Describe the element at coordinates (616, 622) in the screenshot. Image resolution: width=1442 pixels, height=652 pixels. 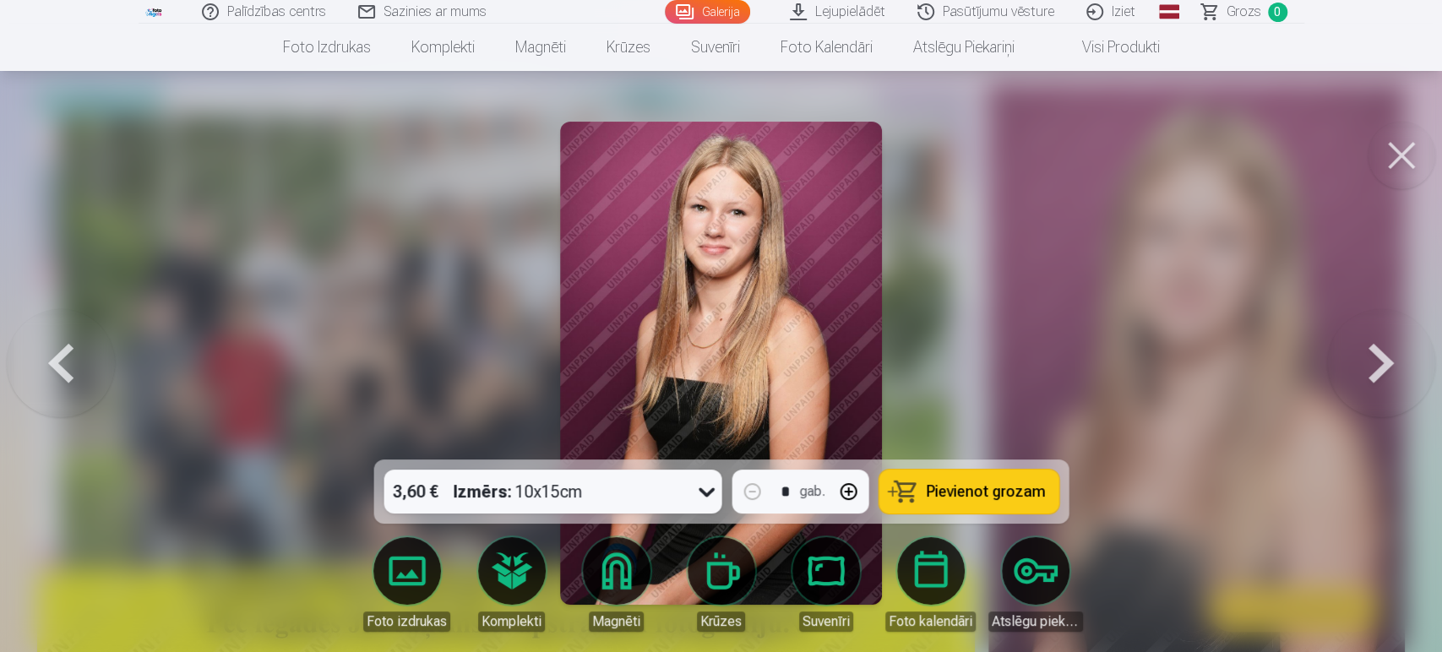
I see `div: Magnēti` at that location.